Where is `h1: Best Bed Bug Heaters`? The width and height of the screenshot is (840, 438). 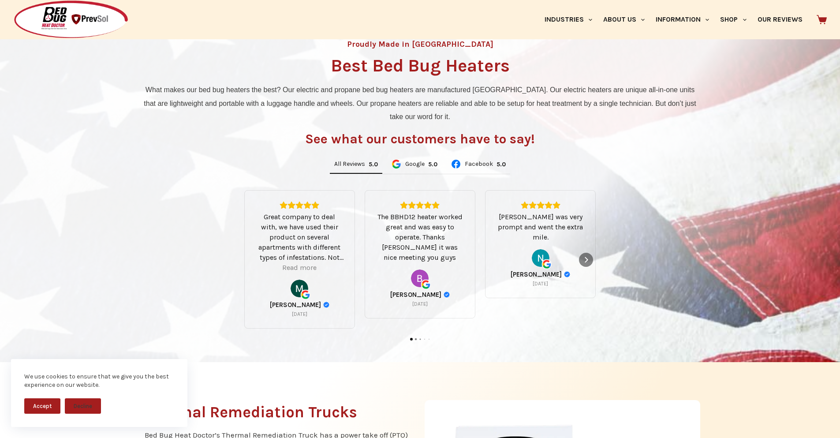
h1: Best Bed Bug Heaters is located at coordinates (420, 66).